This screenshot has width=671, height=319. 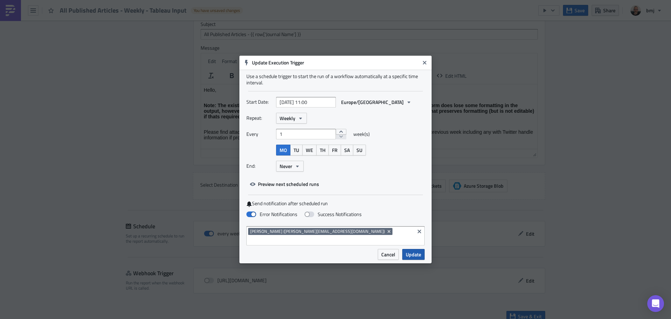 What do you see at coordinates (390, 231) in the screenshot?
I see `button: Remove Tag` at bounding box center [390, 231].